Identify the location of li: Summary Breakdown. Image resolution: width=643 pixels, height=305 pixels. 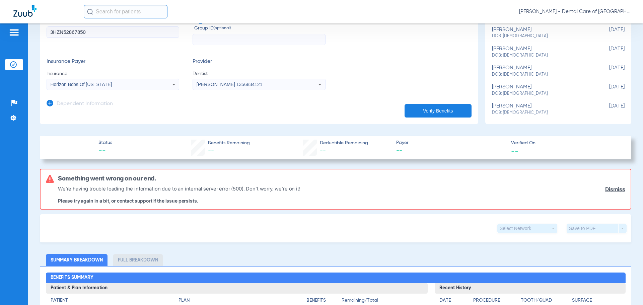
(77, 260).